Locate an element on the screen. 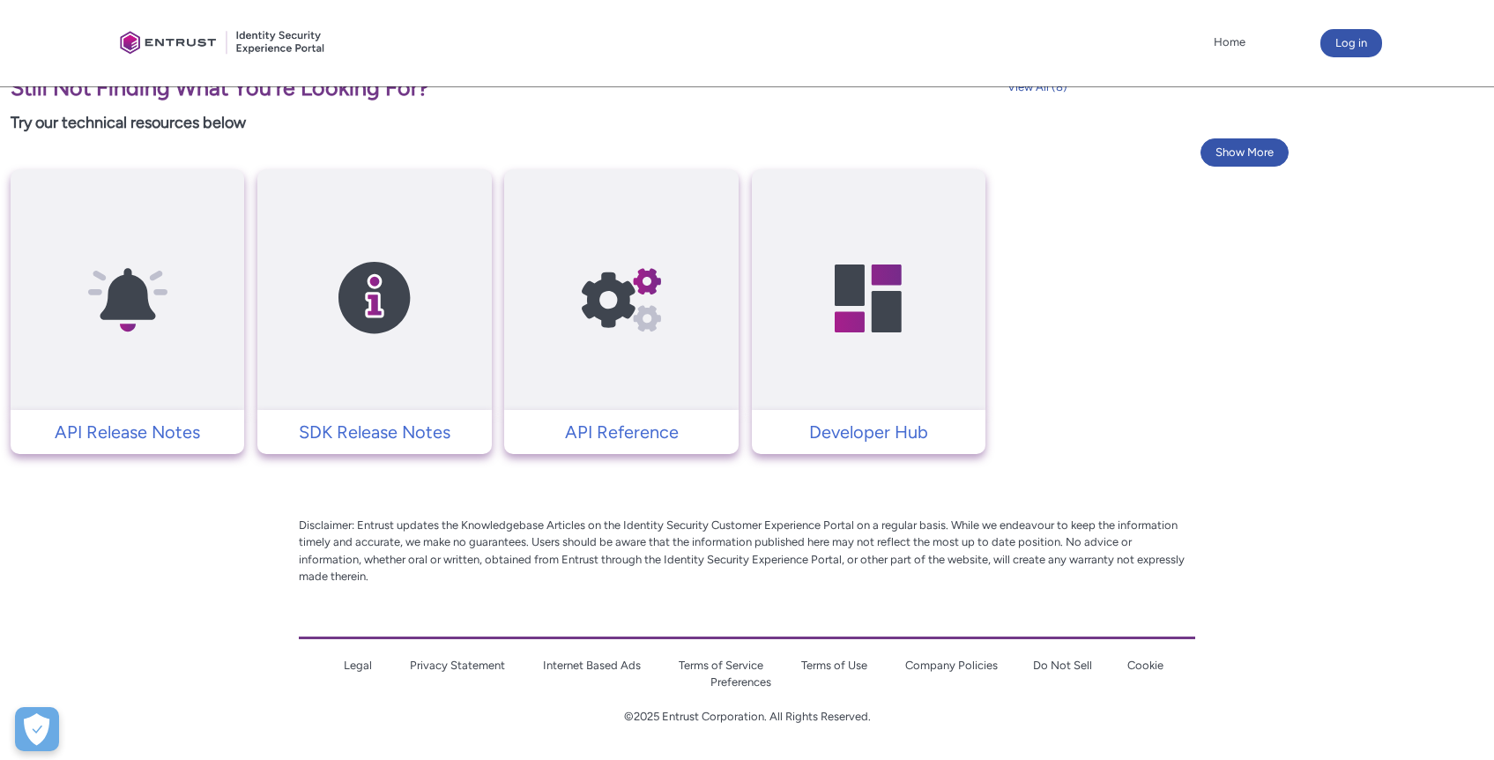  button: Open Preferences is located at coordinates (37, 729).